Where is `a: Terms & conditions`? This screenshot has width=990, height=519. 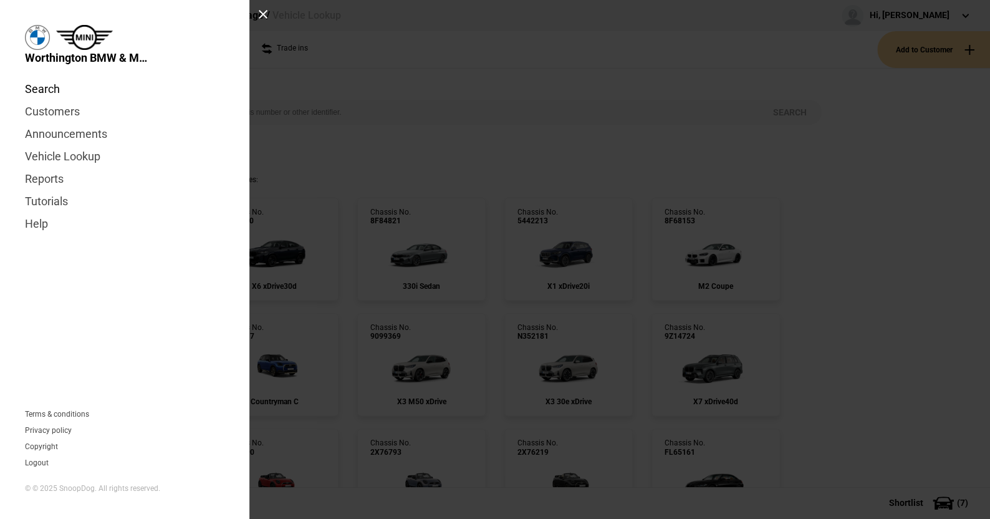
a: Terms & conditions is located at coordinates (57, 414).